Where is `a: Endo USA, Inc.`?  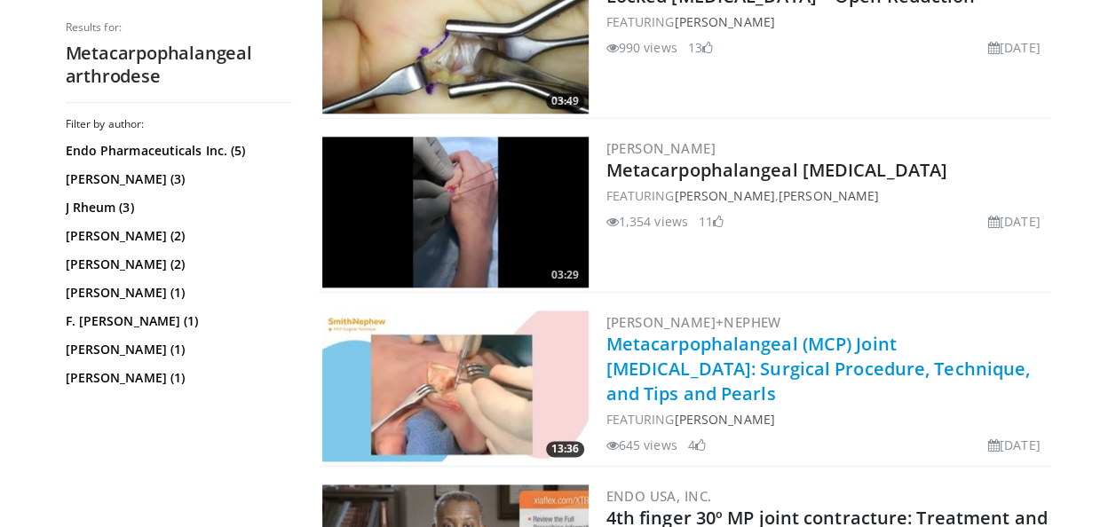
a: Endo USA, Inc. is located at coordinates (659, 496).